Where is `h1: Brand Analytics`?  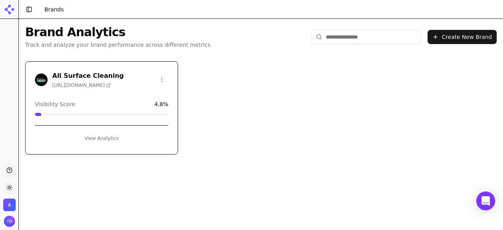 h1: Brand Analytics is located at coordinates (118, 32).